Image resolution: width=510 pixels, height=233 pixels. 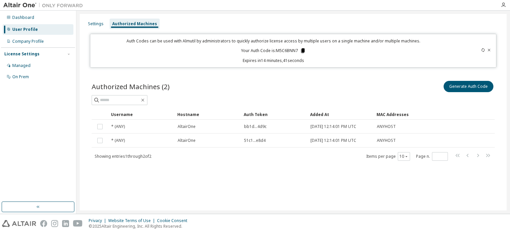 I want to click on button: 10, so click(x=404, y=157).